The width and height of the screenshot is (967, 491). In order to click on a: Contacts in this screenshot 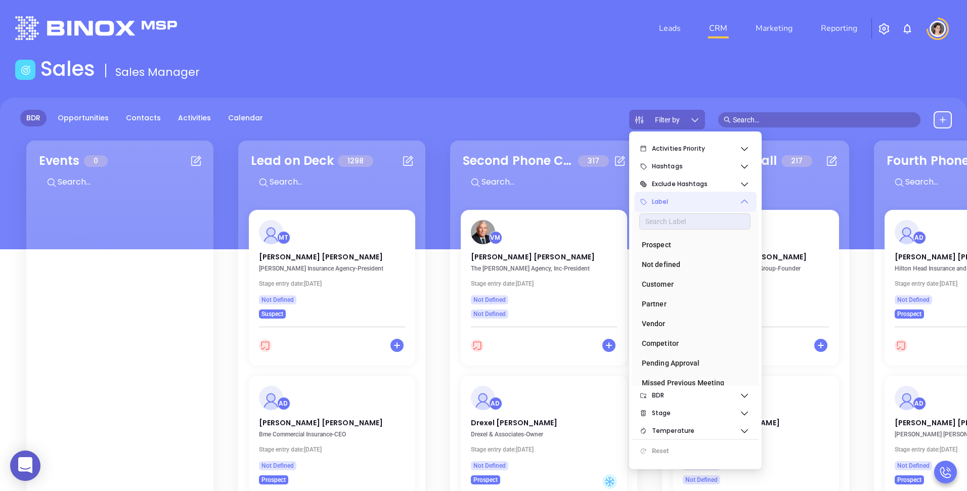, I will do `click(143, 118)`.